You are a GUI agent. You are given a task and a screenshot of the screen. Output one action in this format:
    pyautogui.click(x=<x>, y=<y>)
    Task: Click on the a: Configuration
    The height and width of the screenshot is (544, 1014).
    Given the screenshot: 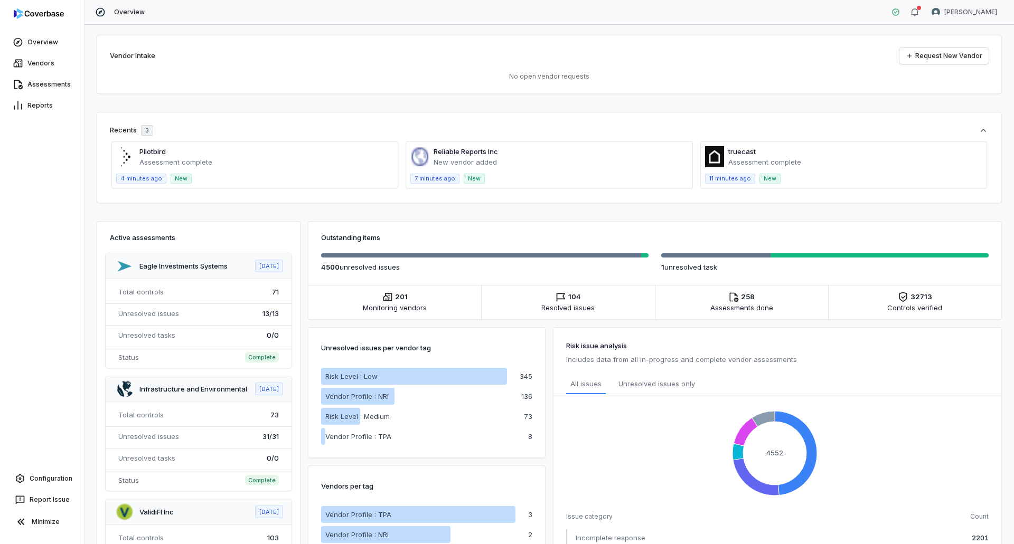 What is the action you would take?
    pyautogui.click(x=42, y=479)
    